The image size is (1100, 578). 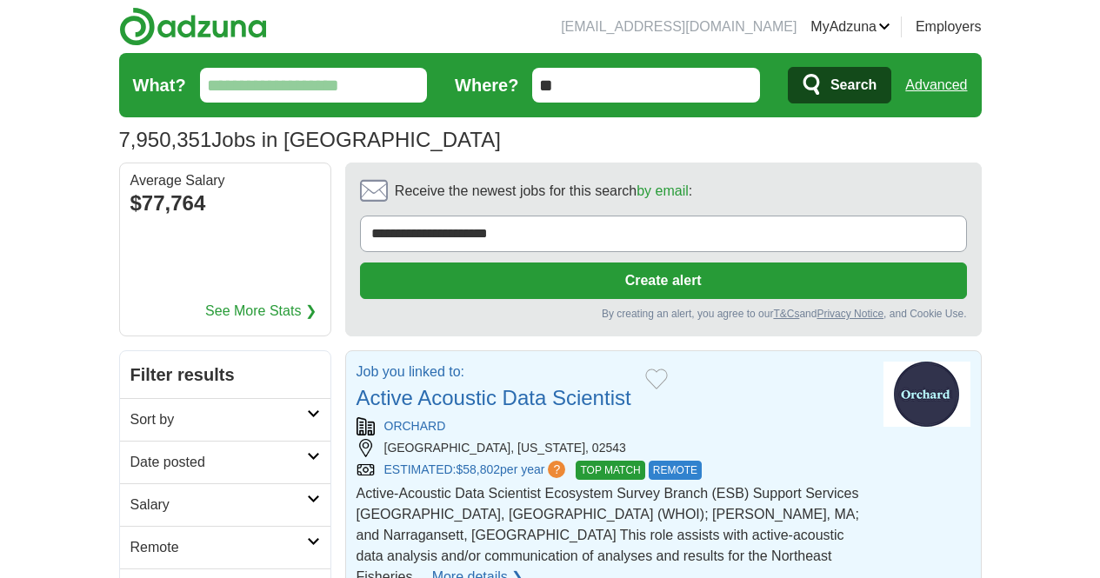 What do you see at coordinates (850, 314) in the screenshot?
I see `a: Privacy Notice` at bounding box center [850, 314].